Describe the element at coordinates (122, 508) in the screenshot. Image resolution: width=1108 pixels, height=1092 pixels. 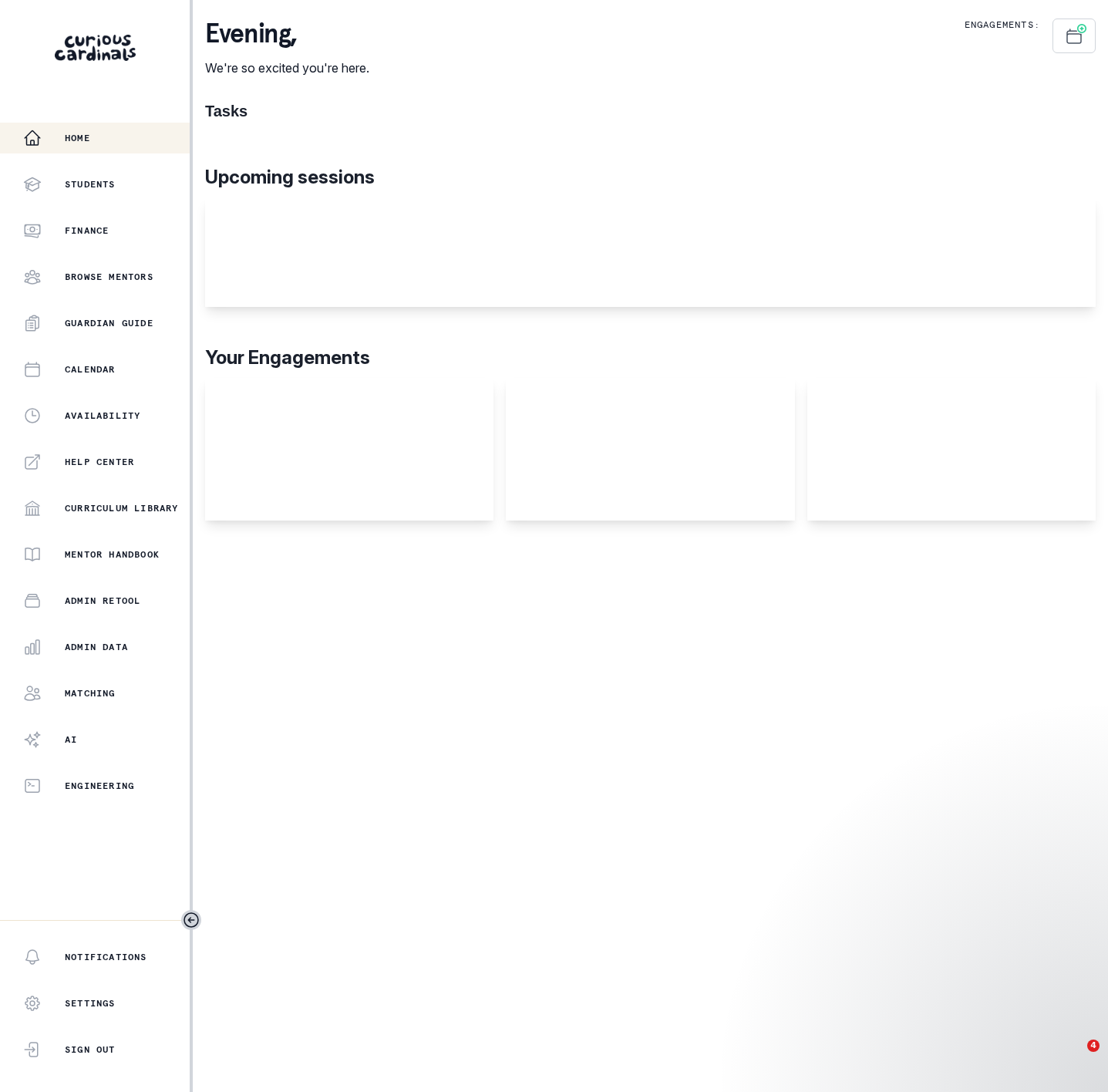
I see `p: Curriculum Library` at that location.